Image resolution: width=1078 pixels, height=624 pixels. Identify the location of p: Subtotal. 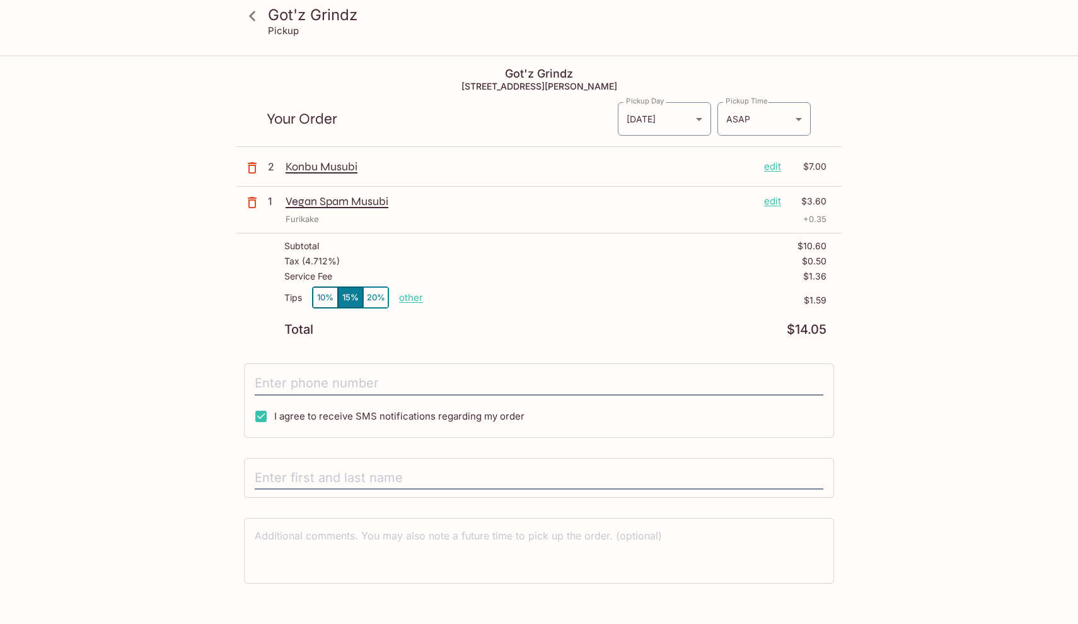
(301, 246).